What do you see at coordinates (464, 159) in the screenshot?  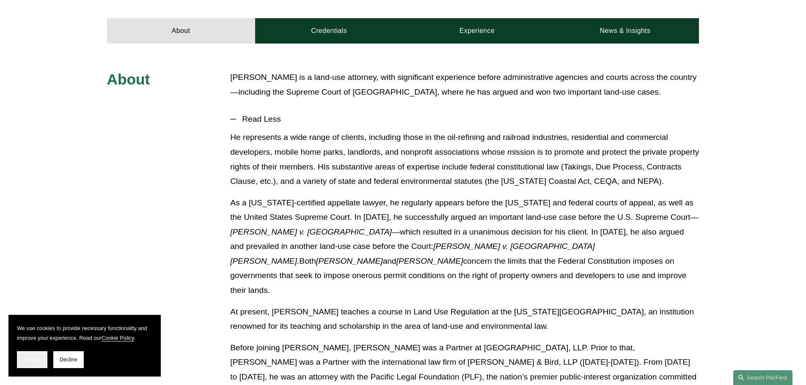 I see `p: He represents a wide range of clients, including those in the oil-refining and railroad industrie...` at bounding box center [464, 159].